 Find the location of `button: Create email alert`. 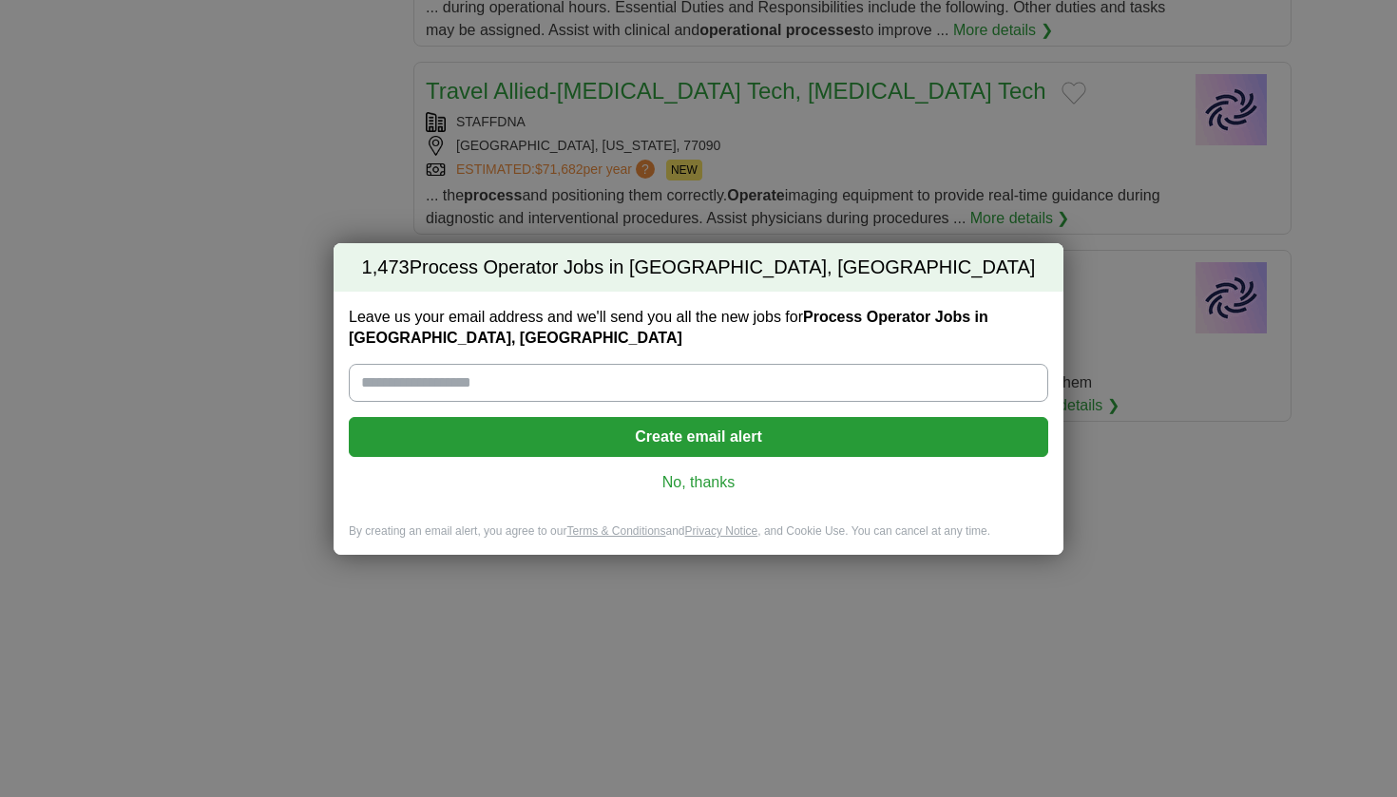

button: Create email alert is located at coordinates (699, 437).